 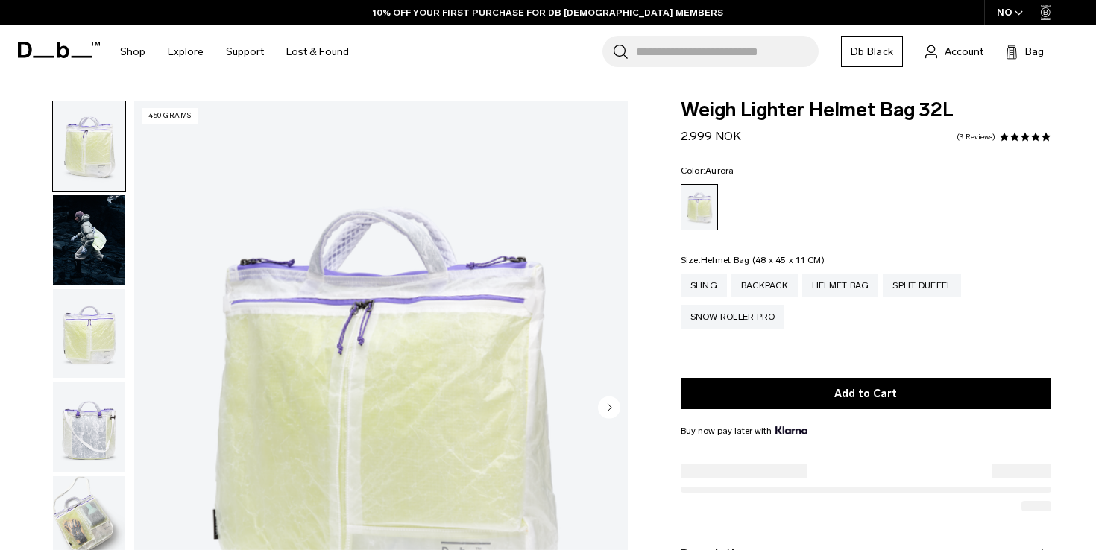 What do you see at coordinates (89, 146) in the screenshot?
I see `img: Weigh_Lighter_Helmet_Bag_32L_1.png` at bounding box center [89, 146].